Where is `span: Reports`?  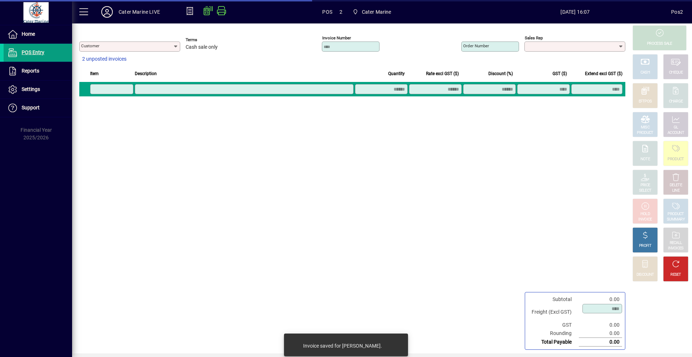
span: Reports is located at coordinates (30, 71).